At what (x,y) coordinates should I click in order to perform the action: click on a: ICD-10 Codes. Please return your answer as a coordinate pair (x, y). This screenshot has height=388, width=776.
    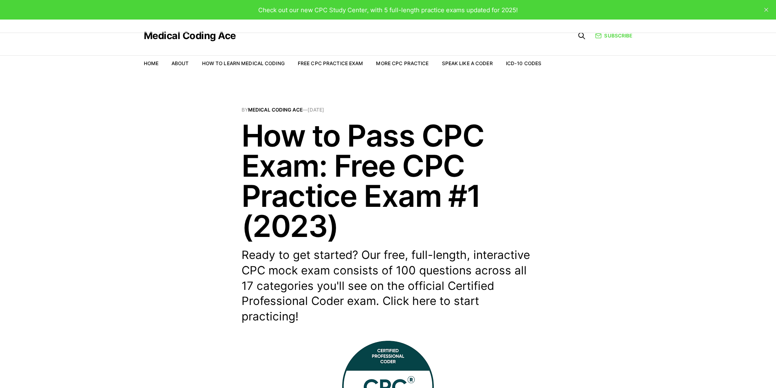
    Looking at the image, I should click on (523, 63).